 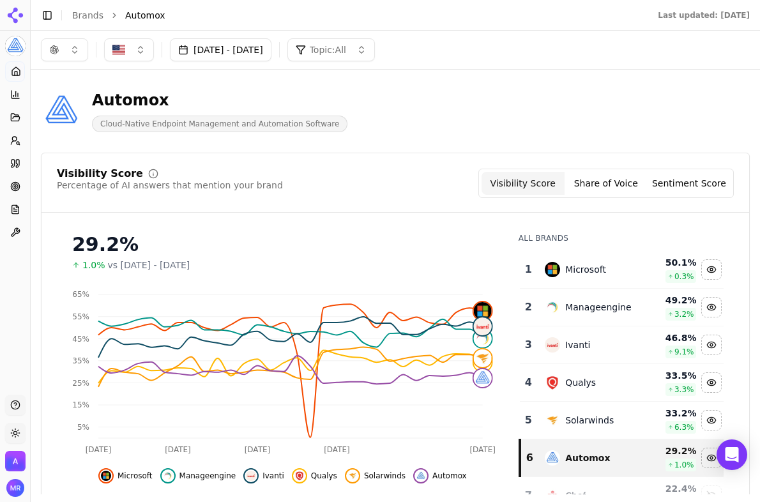 I want to click on div: Visibility Score, so click(x=100, y=174).